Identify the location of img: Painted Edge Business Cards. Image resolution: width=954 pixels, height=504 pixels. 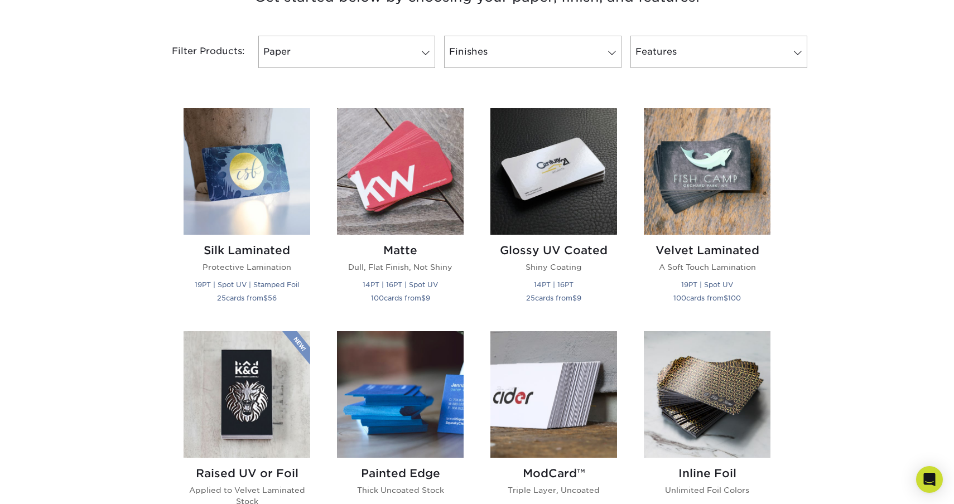
(400, 394).